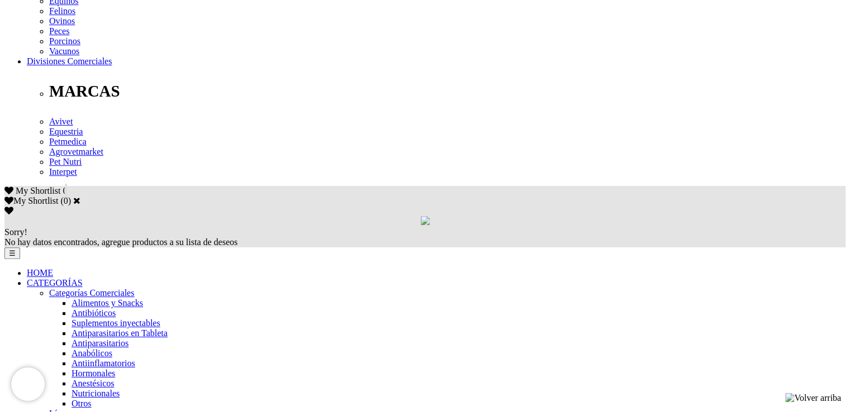 The width and height of the screenshot is (850, 412). What do you see at coordinates (120, 333) in the screenshot?
I see `span: Antiparasitarios en Tableta` at bounding box center [120, 333].